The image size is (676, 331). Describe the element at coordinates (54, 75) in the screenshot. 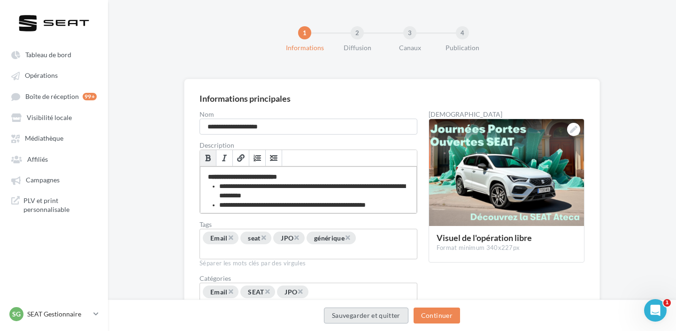

I see `a: Opérations` at that location.